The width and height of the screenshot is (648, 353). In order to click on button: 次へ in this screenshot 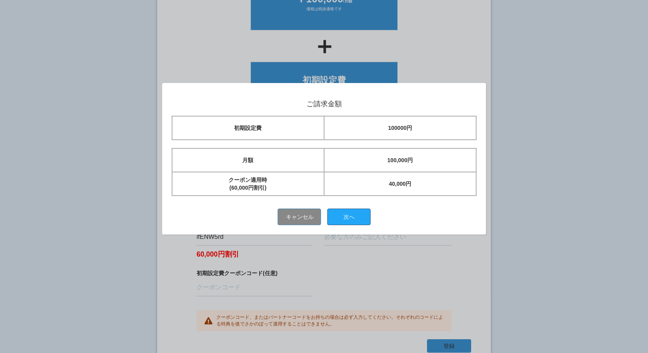, I will do `click(349, 217)`.